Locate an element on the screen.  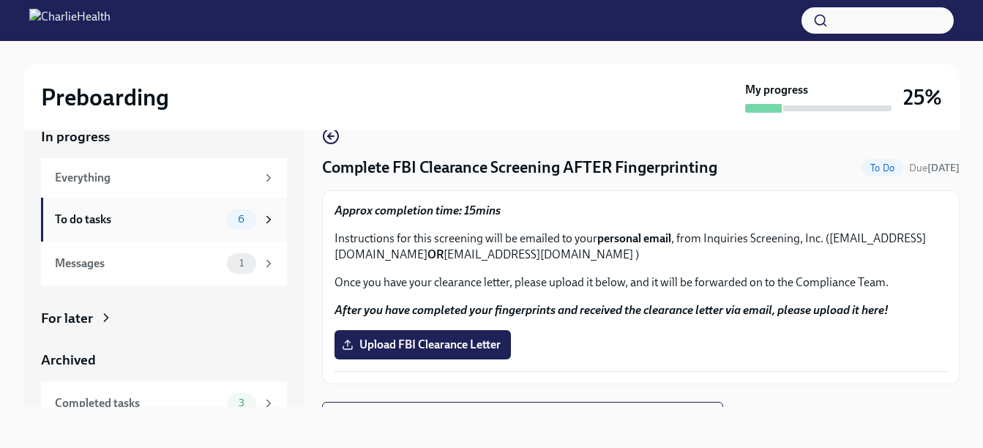
div: Archived is located at coordinates (164, 360).